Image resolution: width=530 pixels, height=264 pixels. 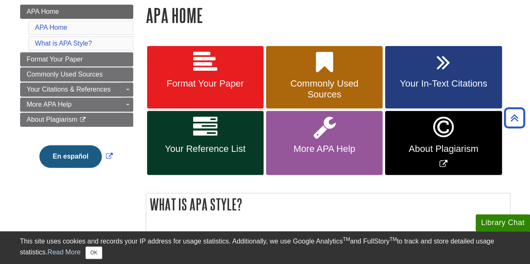 I want to click on button: En español, so click(x=70, y=157).